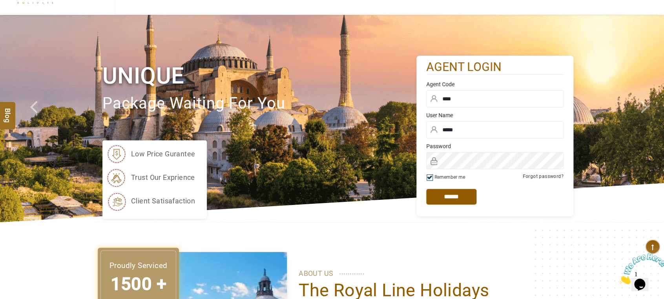 The height and width of the screenshot is (299, 664). What do you see at coordinates (24, 18) in the screenshot?
I see `div: CloseChat attention grabber` at bounding box center [24, 18].